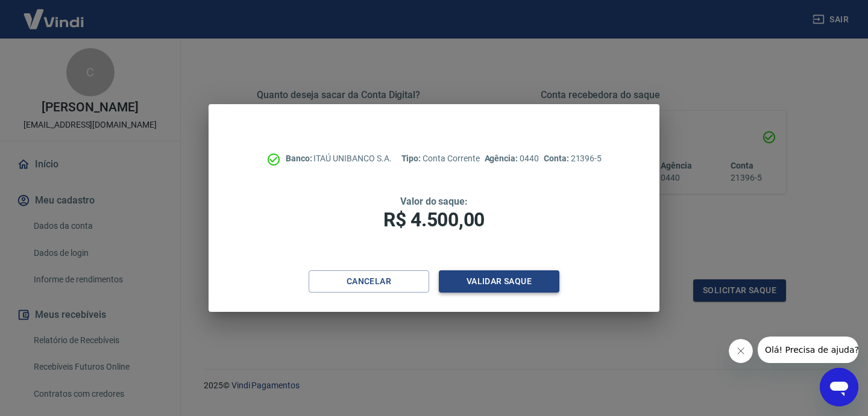  I want to click on span: Tipo:, so click(412, 159).